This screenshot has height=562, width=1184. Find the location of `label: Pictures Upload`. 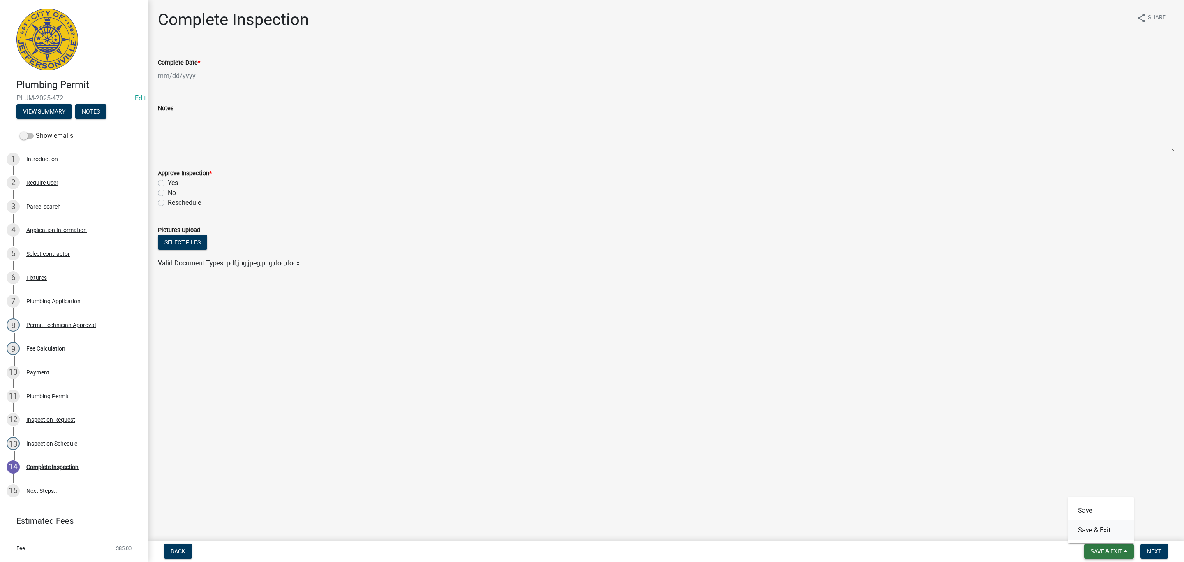

label: Pictures Upload is located at coordinates (179, 230).